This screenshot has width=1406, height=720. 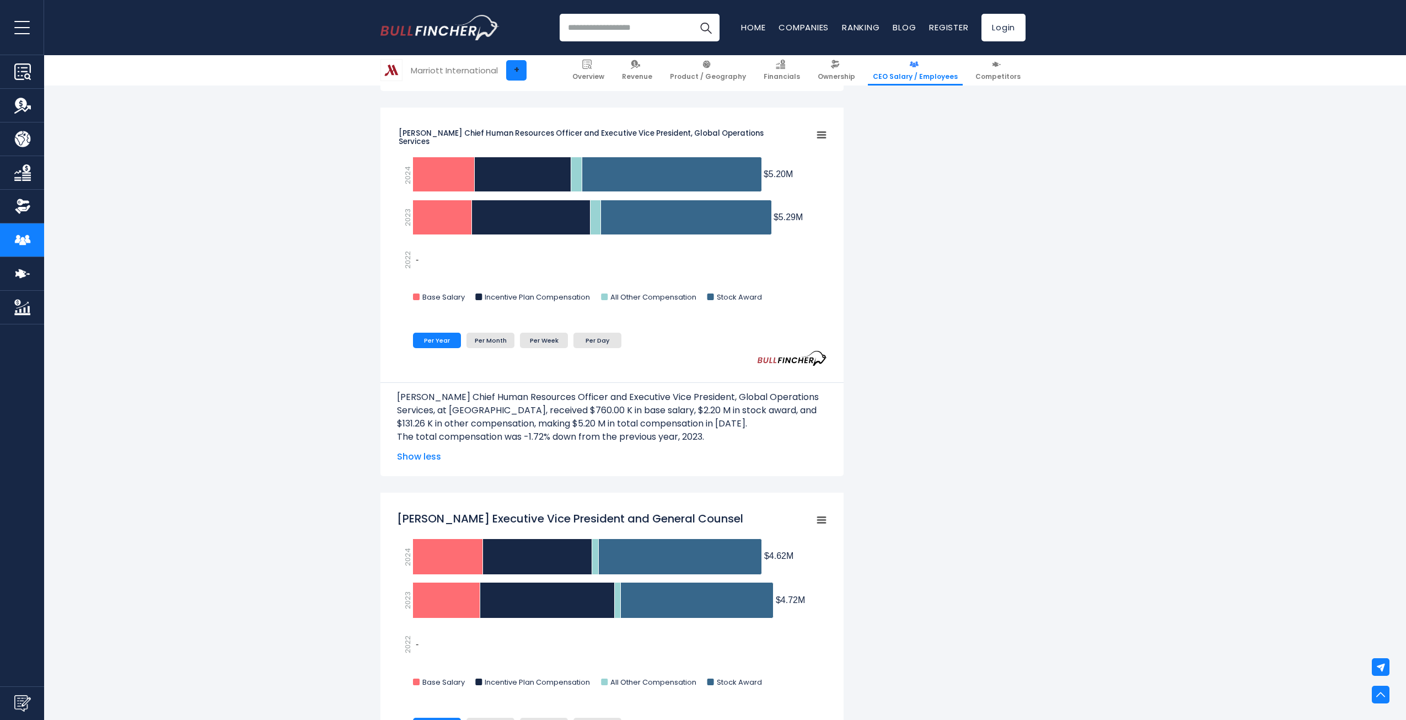 What do you see at coordinates (779, 555) in the screenshot?
I see `tspan: $4.62M` at bounding box center [779, 555].